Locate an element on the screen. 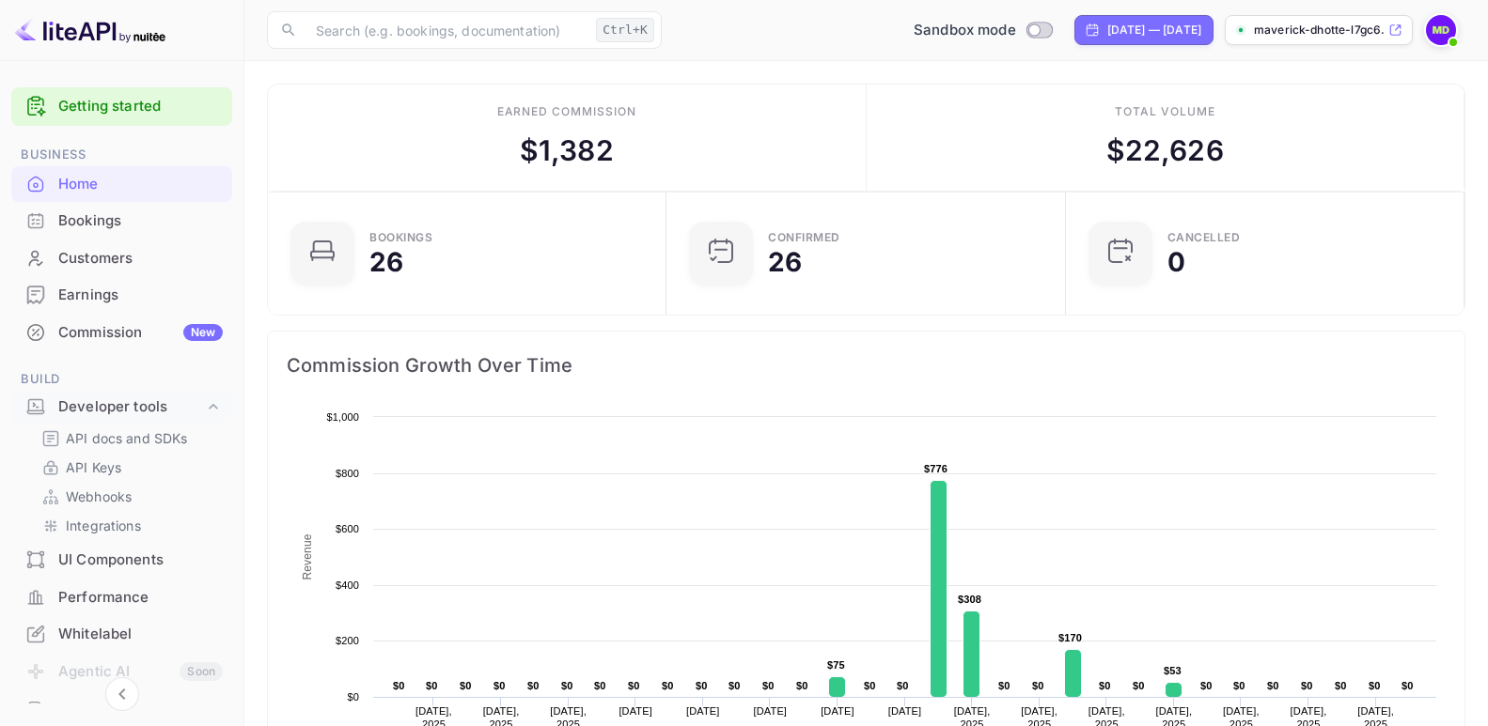  div: Getting started is located at coordinates (121, 106).